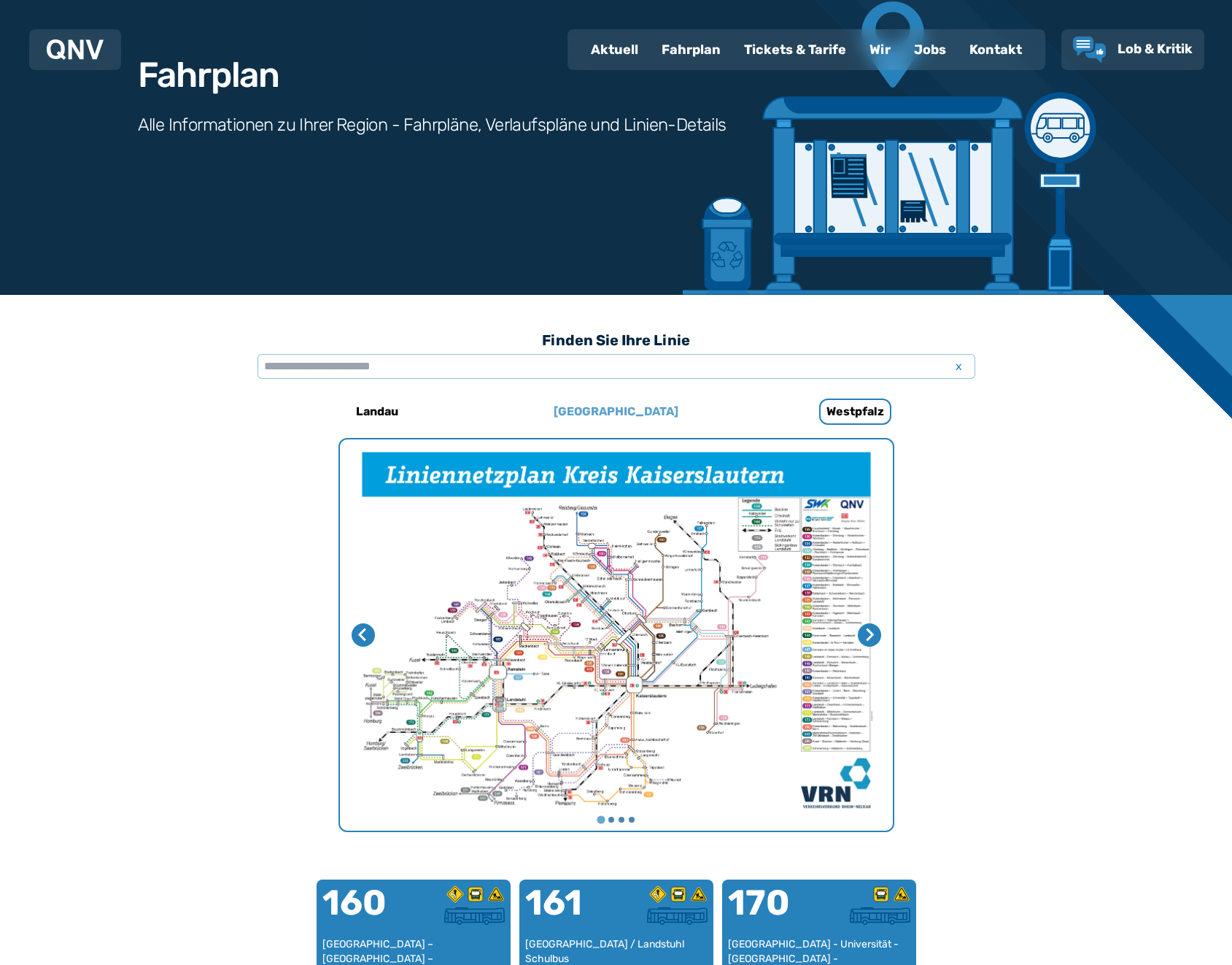  I want to click on span: x, so click(959, 367).